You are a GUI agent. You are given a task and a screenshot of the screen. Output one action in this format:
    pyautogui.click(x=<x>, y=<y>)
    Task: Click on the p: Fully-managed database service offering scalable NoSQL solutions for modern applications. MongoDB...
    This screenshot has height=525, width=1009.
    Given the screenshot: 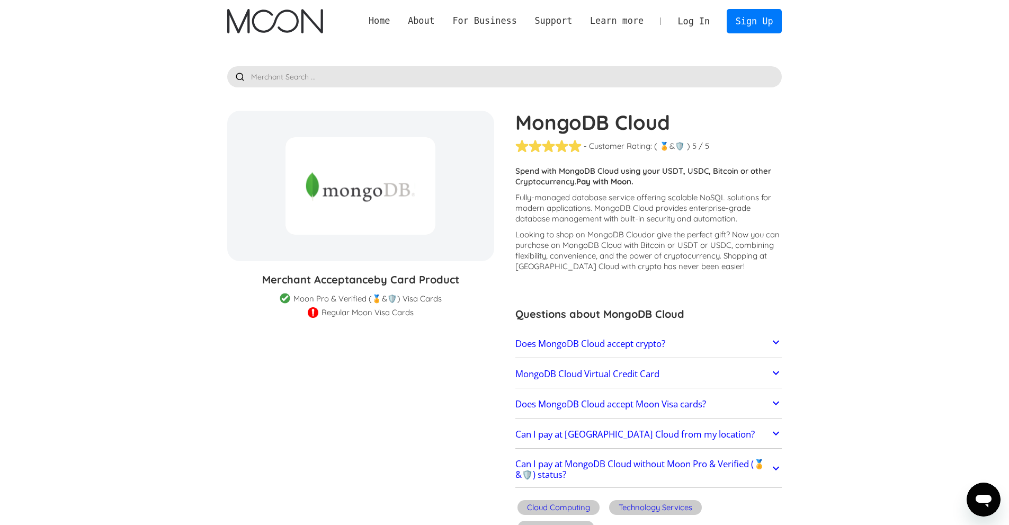 What is the action you would take?
    pyautogui.click(x=649, y=208)
    